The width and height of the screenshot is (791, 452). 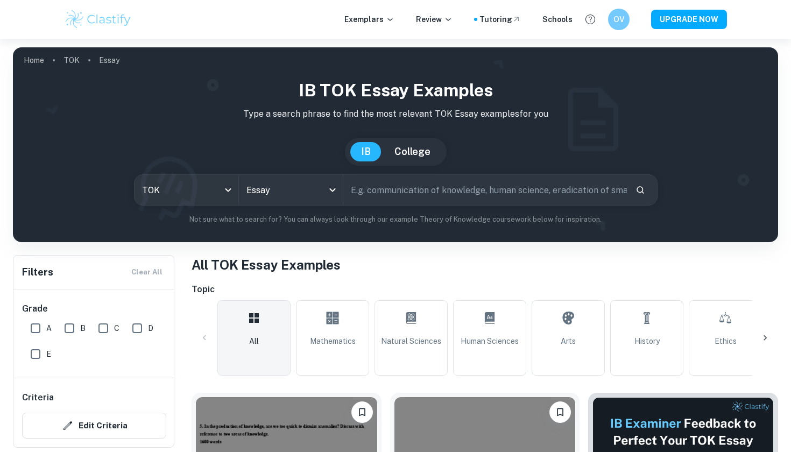 I want to click on button: IB, so click(x=366, y=152).